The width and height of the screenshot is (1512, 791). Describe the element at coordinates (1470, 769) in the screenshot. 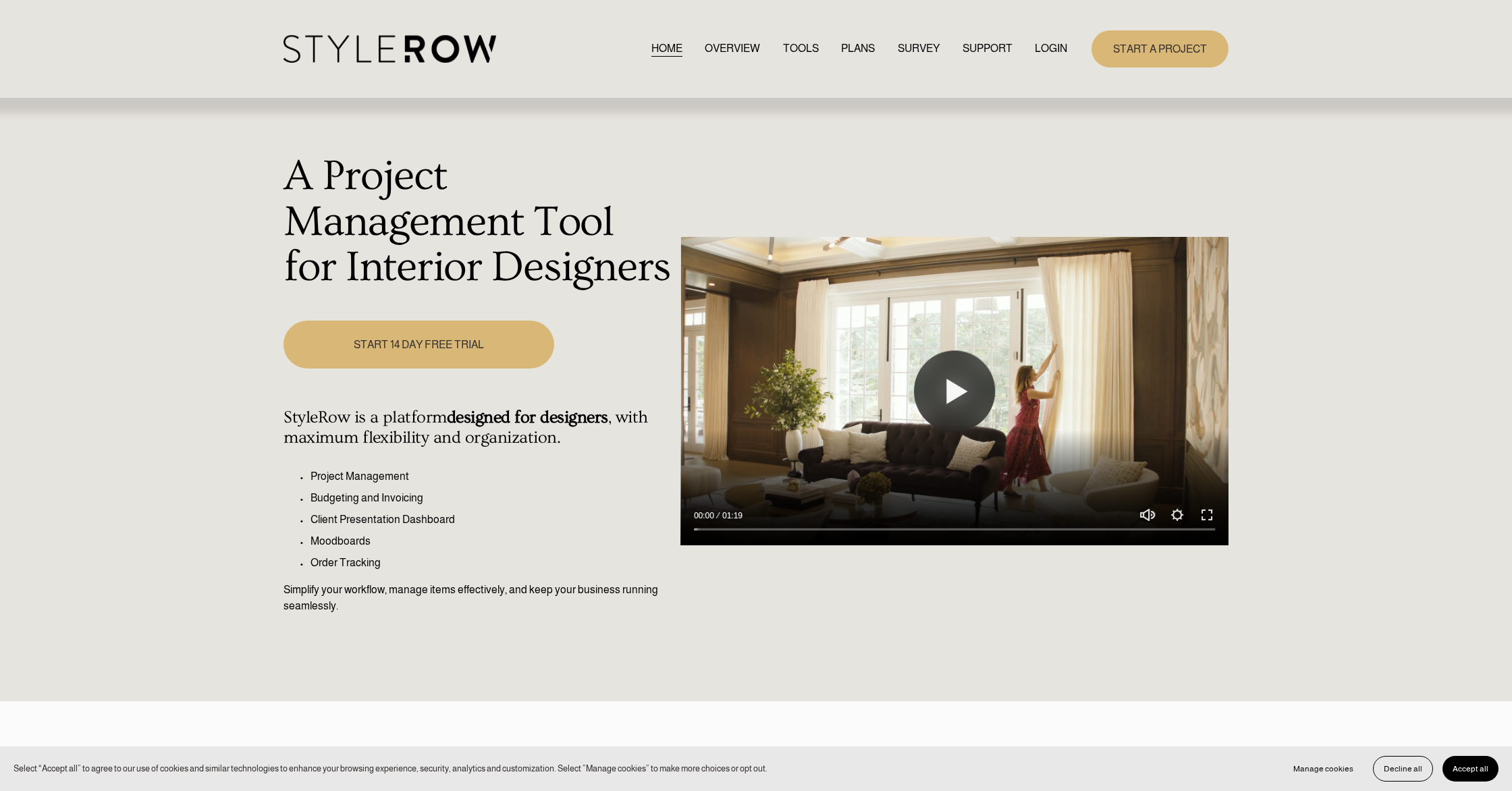

I see `button: Accept all` at that location.